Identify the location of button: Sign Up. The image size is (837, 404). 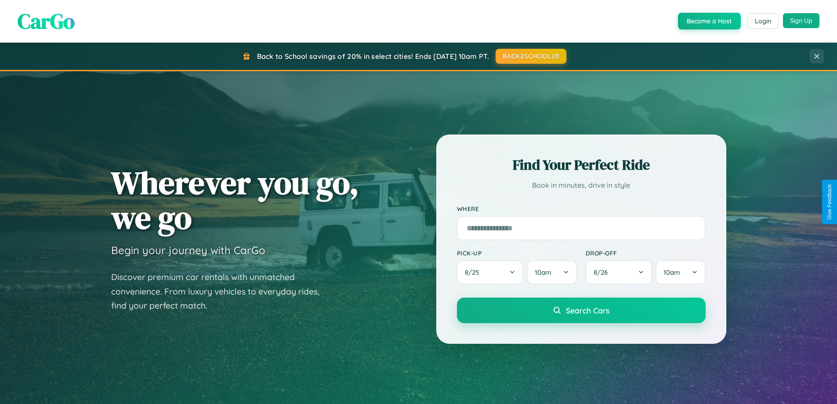
(801, 21).